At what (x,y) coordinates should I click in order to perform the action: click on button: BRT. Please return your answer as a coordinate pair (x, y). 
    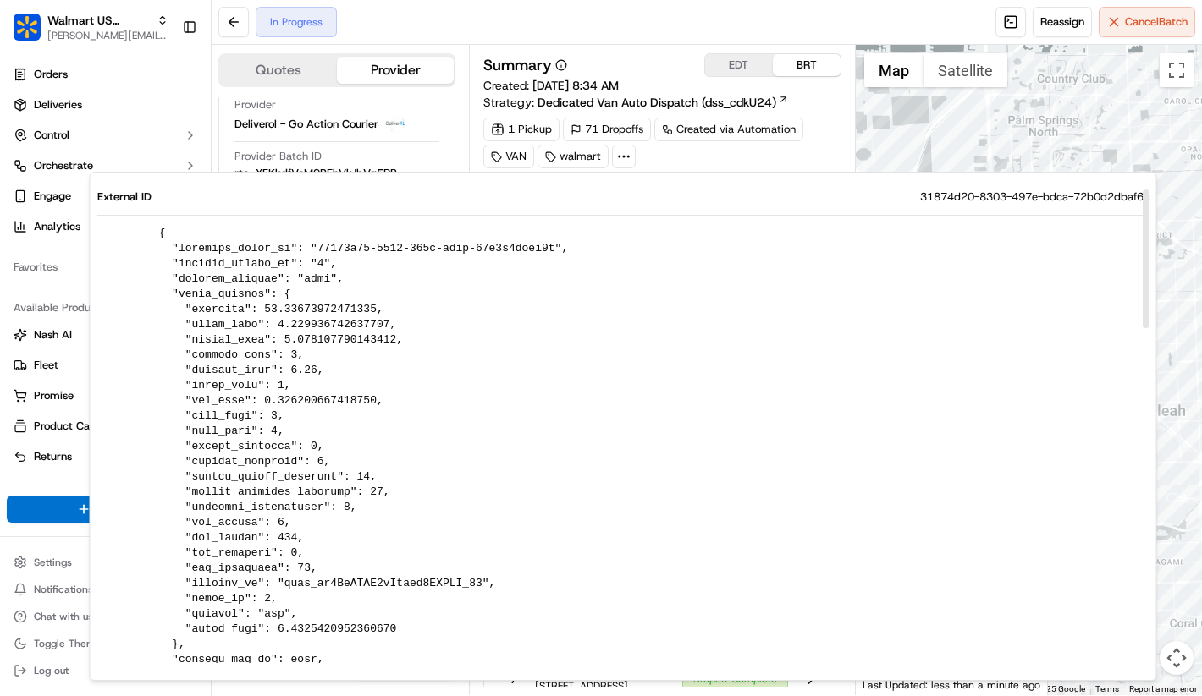
    Looking at the image, I should click on (806, 65).